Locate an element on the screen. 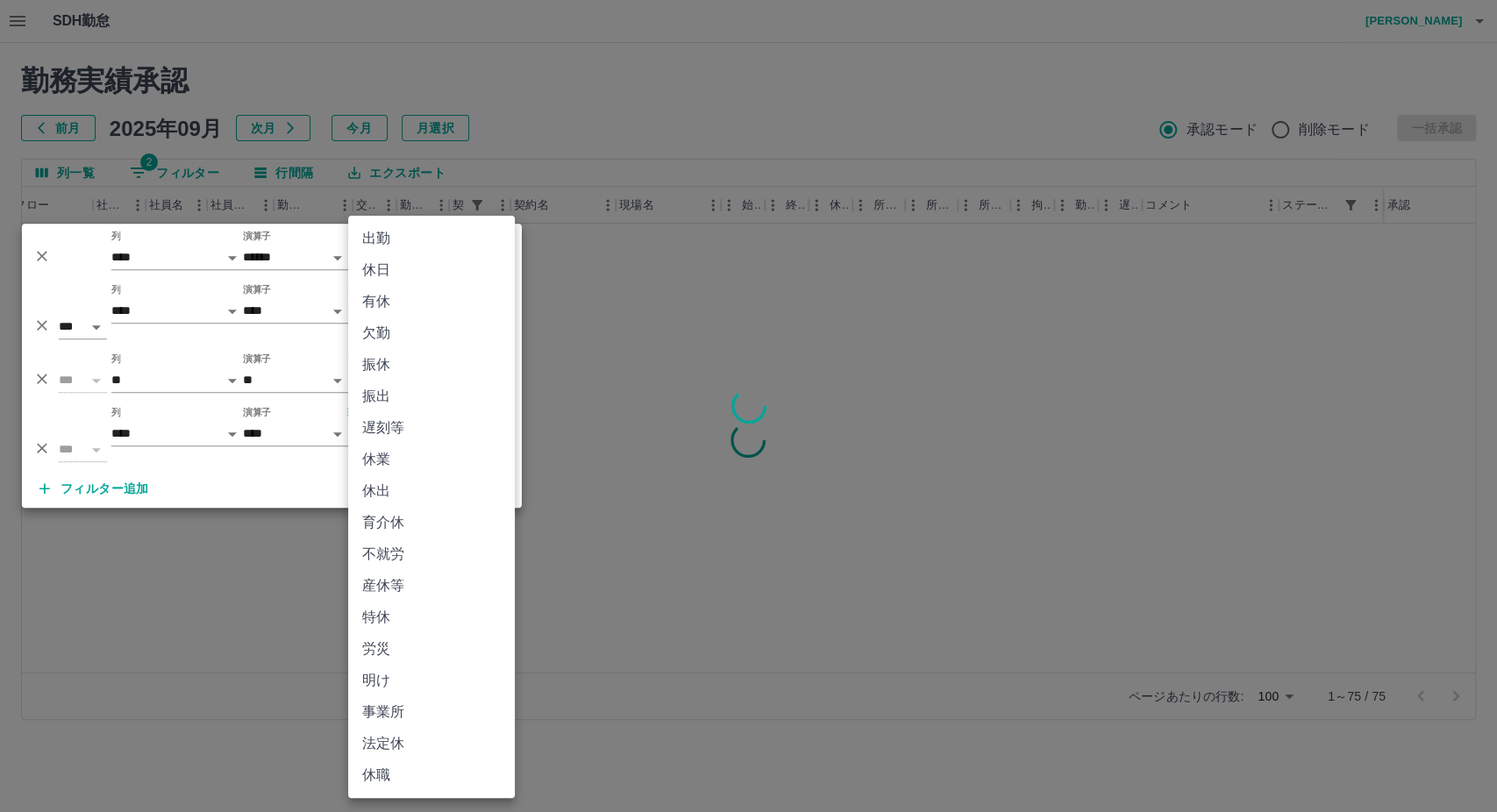 The width and height of the screenshot is (1497, 812). li: 休職 is located at coordinates (431, 775).